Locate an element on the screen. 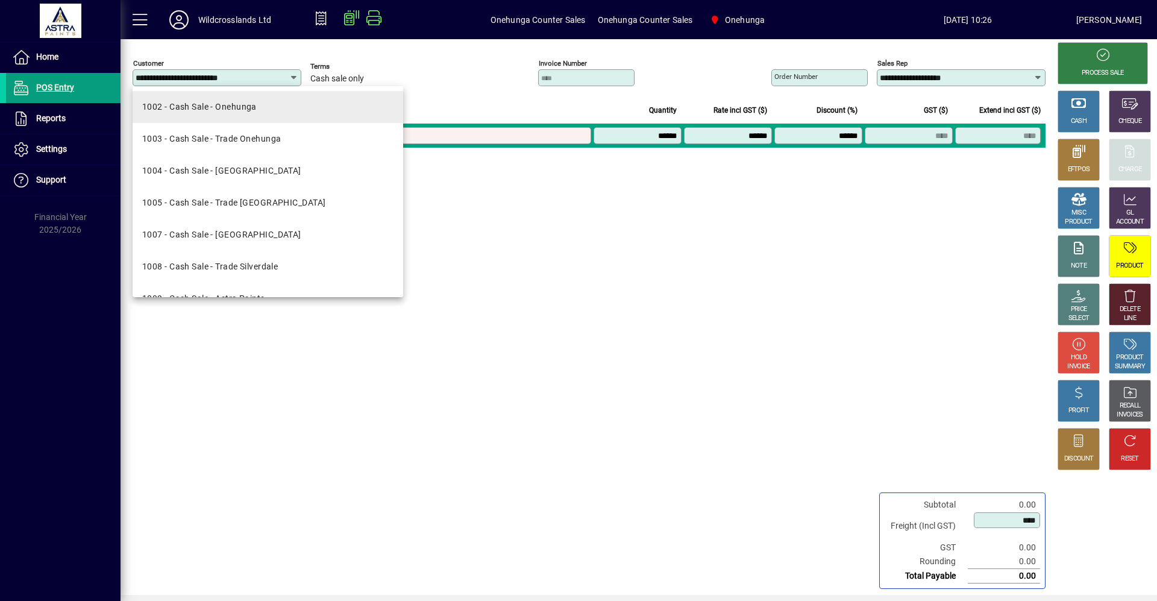 The height and width of the screenshot is (601, 1157). div: 1009 - Cash Sale - Astra Paints is located at coordinates (204, 298).